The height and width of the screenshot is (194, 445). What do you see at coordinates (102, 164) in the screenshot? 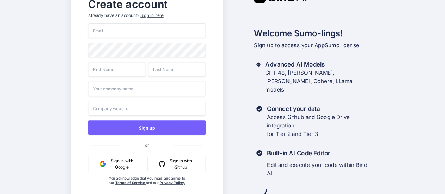
I see `img: google` at bounding box center [102, 164].